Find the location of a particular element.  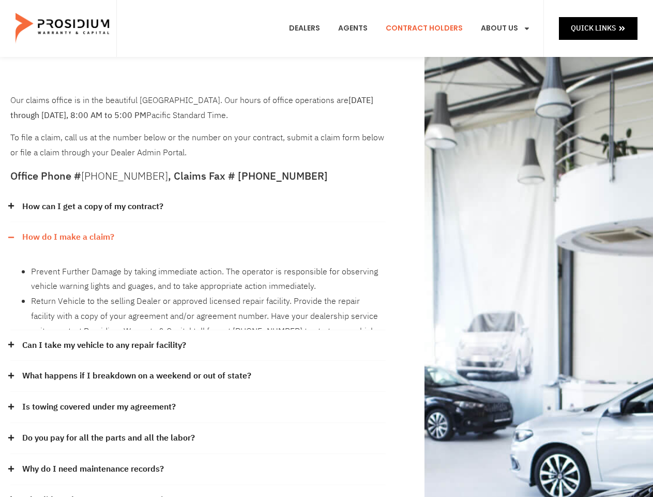

span: Quick Links is located at coordinates (593, 28).